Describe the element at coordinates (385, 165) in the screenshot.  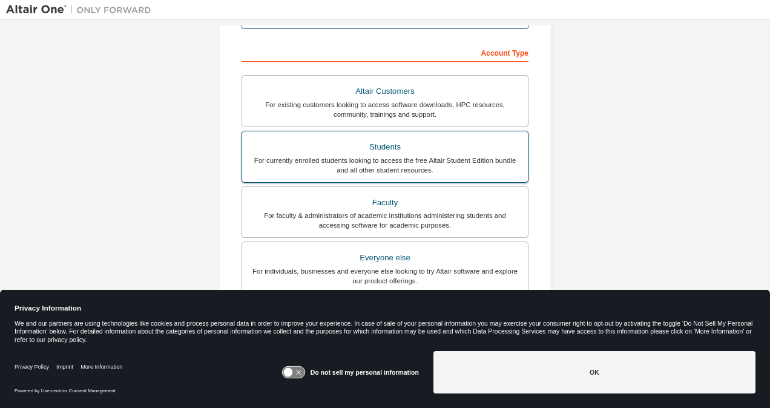
I see `div: For currently enrolled students looking to access the free Altair Student Edition bundle and all ...` at that location.